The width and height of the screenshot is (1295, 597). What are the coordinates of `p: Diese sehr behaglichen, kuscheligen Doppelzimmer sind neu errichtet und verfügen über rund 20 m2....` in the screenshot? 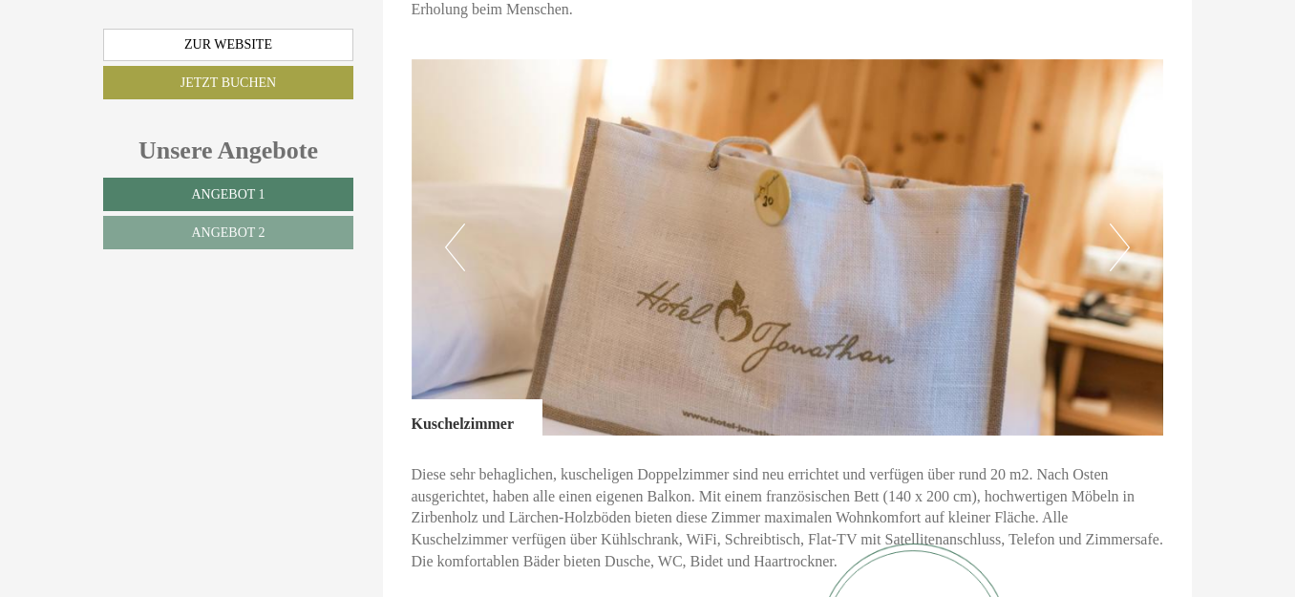 It's located at (788, 518).